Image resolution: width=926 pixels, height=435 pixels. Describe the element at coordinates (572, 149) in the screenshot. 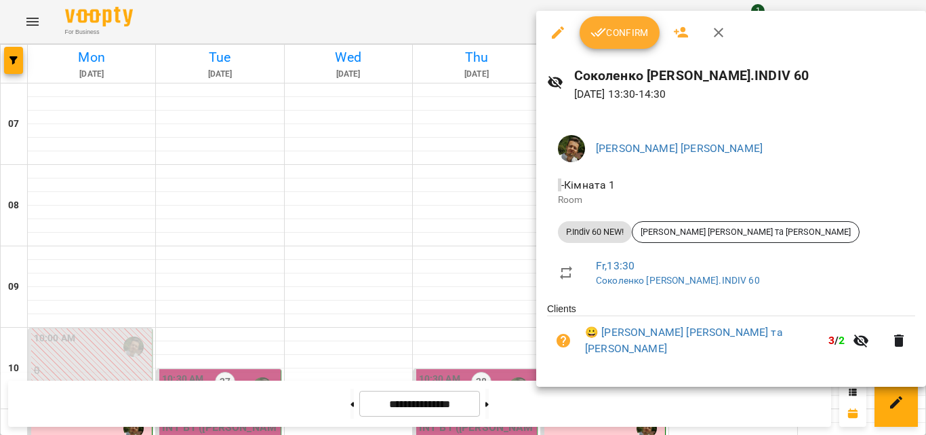

I see `img: 481b719e744259d137ea41201ef469bc.png` at that location.